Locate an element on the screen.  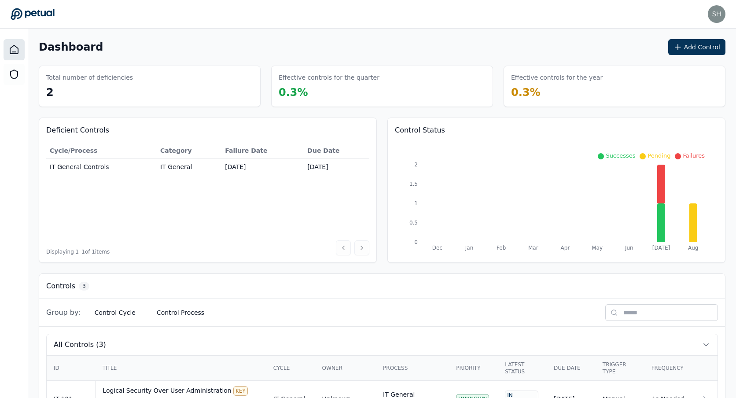
th: Category is located at coordinates (189, 150).